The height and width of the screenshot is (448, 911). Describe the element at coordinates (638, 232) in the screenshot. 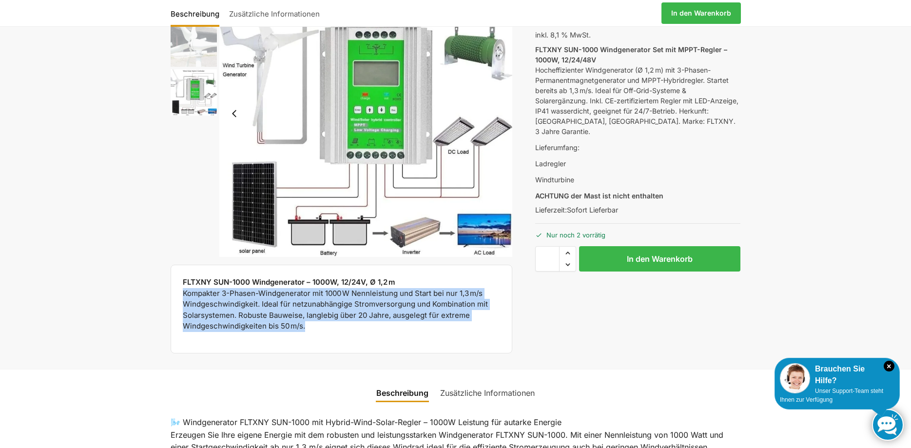

I see `p: Nur noch 2 vorrätig` at that location.